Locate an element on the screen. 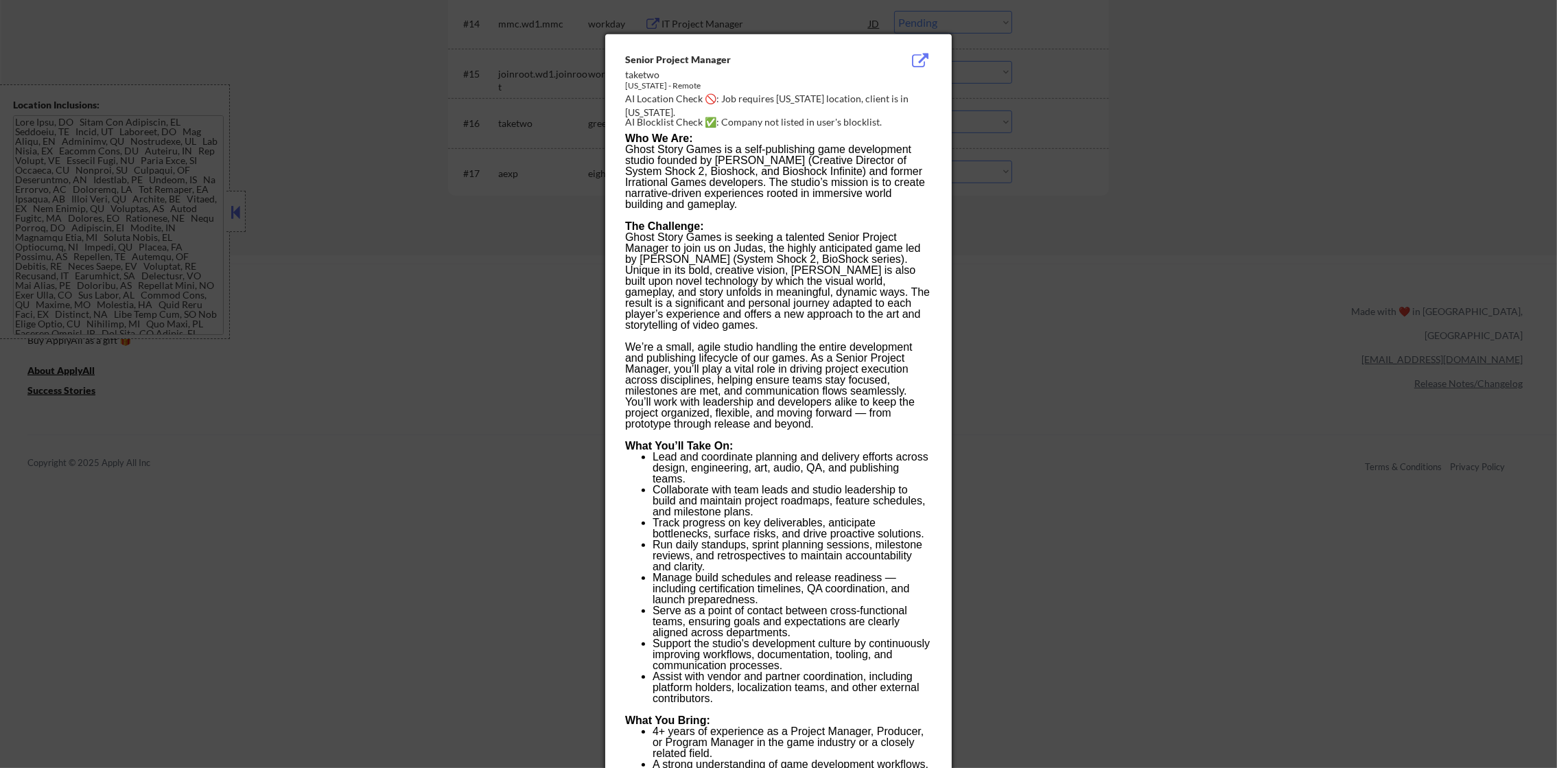 The width and height of the screenshot is (1557, 768). strong: The Challenge: is located at coordinates (664, 226).